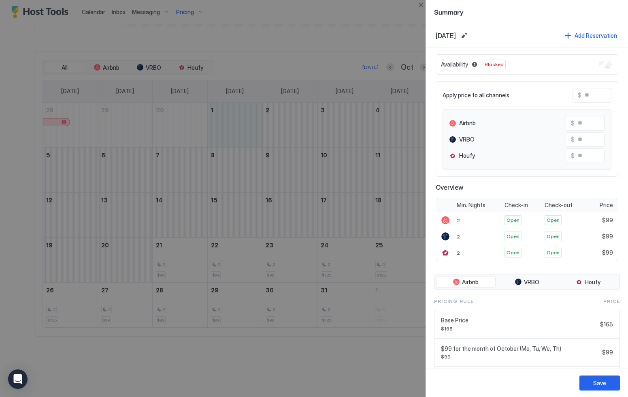 The height and width of the screenshot is (397, 628). I want to click on button: VRBO, so click(527, 282).